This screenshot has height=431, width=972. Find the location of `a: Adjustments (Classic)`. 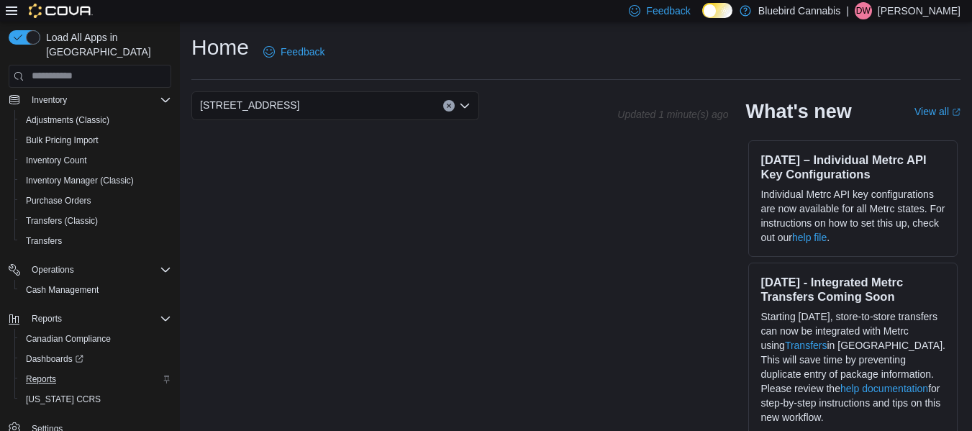

a: Adjustments (Classic) is located at coordinates (68, 120).